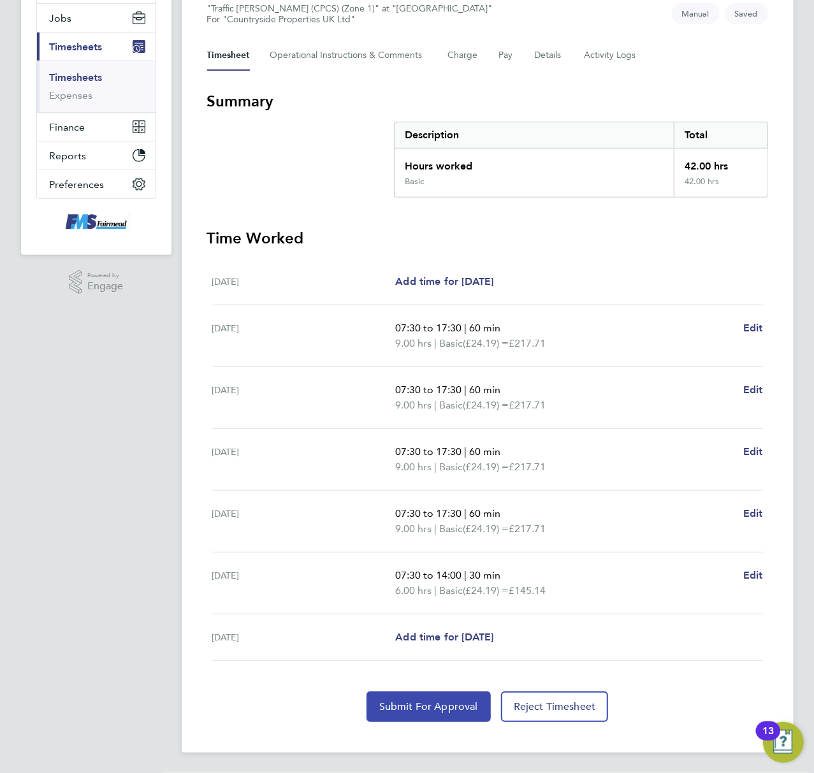 The height and width of the screenshot is (773, 814). What do you see at coordinates (488, 407) in the screenshot?
I see `section: Timesheet` at bounding box center [488, 407].